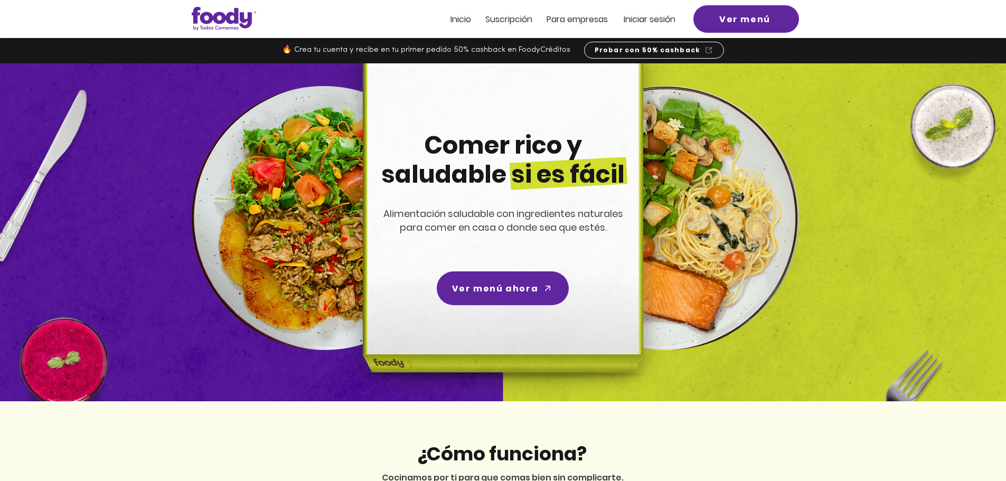 The width and height of the screenshot is (1006, 481). Describe the element at coordinates (654, 50) in the screenshot. I see `a: Probar con 50% cashback` at that location.